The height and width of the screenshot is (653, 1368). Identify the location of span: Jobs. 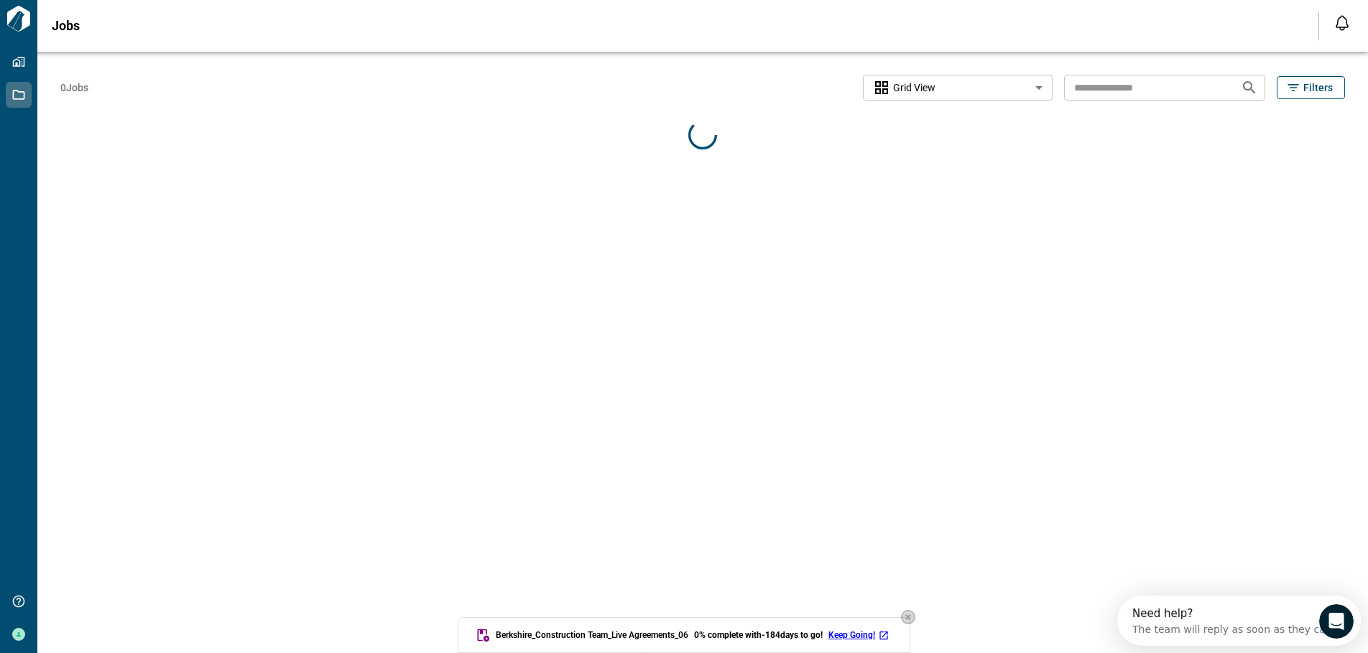
(65, 26).